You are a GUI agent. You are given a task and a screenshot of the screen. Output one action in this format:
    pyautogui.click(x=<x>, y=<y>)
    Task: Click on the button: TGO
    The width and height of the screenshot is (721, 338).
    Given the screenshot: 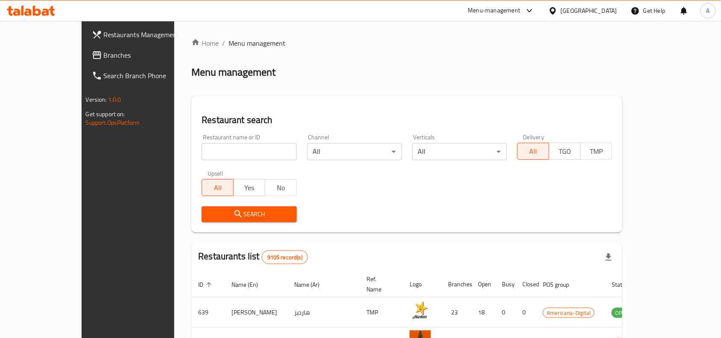 What is the action you would take?
    pyautogui.click(x=564, y=151)
    